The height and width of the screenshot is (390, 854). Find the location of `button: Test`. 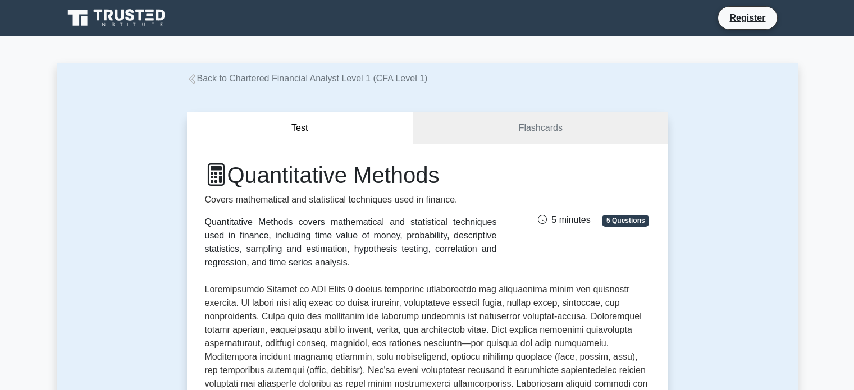

button: Test is located at coordinates (300, 128).